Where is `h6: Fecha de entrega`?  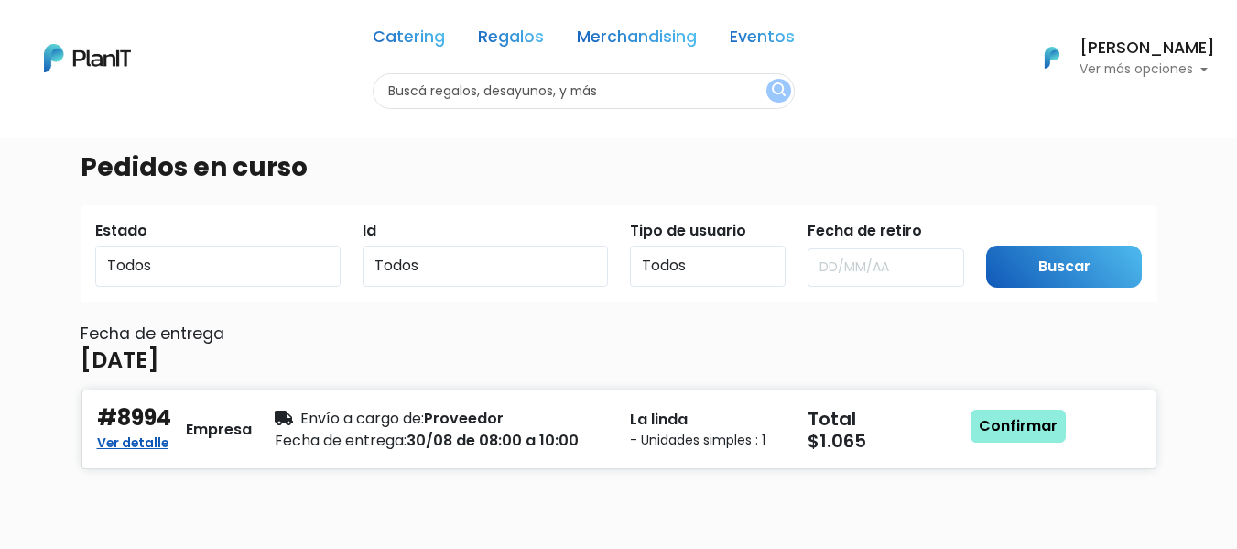 h6: Fecha de entrega is located at coordinates (619, 333).